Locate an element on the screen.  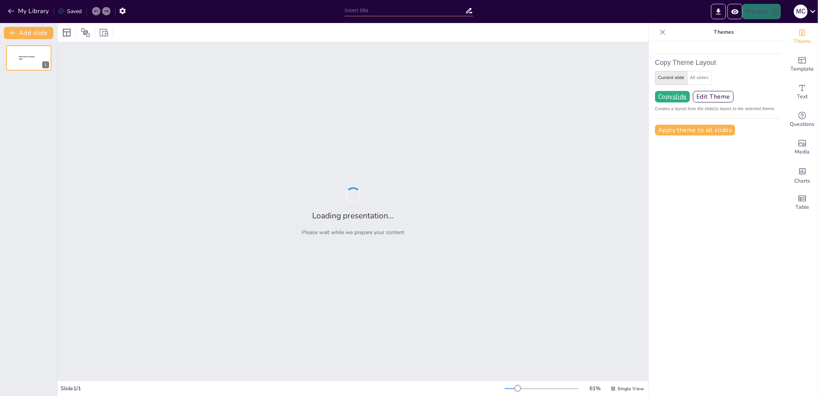
button: Add slide is located at coordinates (28, 33).